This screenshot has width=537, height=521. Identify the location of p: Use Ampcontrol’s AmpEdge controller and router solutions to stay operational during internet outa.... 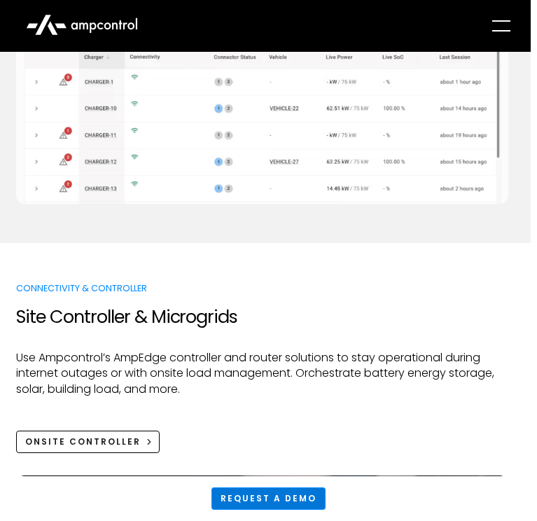
(262, 373).